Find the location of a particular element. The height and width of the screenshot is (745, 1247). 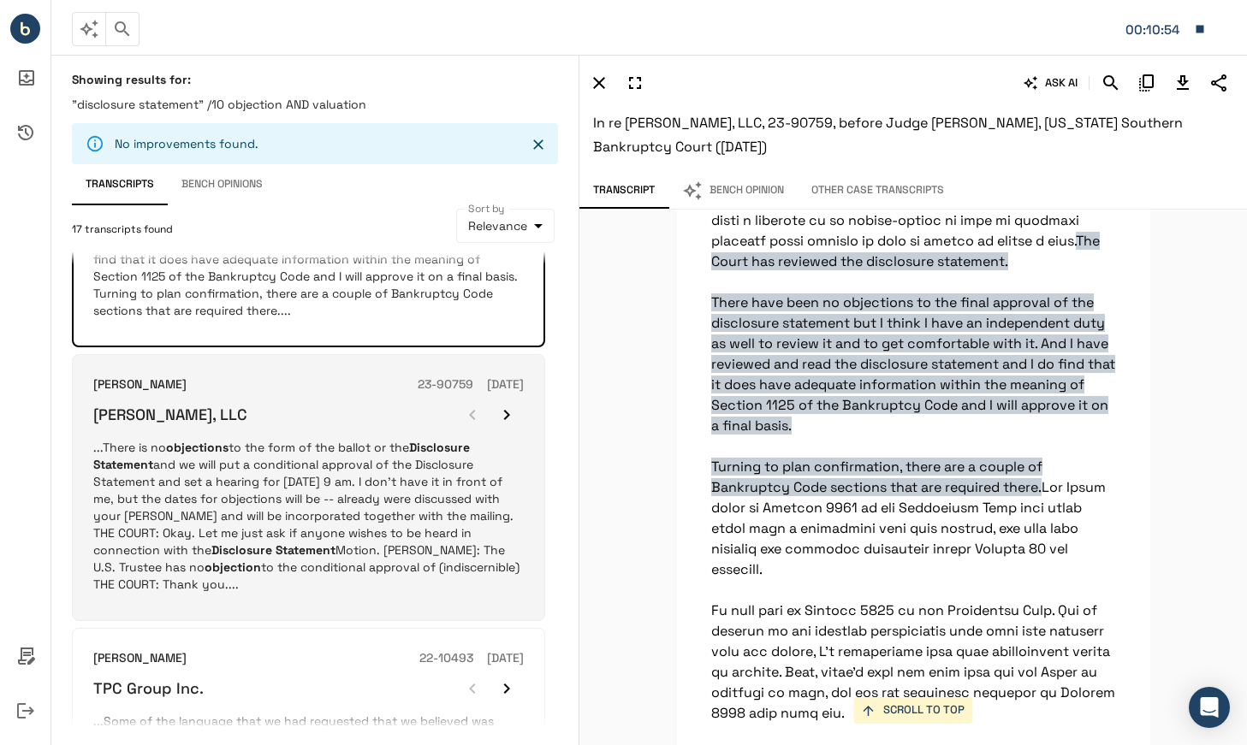

h6: 23-90759 is located at coordinates (445, 385).